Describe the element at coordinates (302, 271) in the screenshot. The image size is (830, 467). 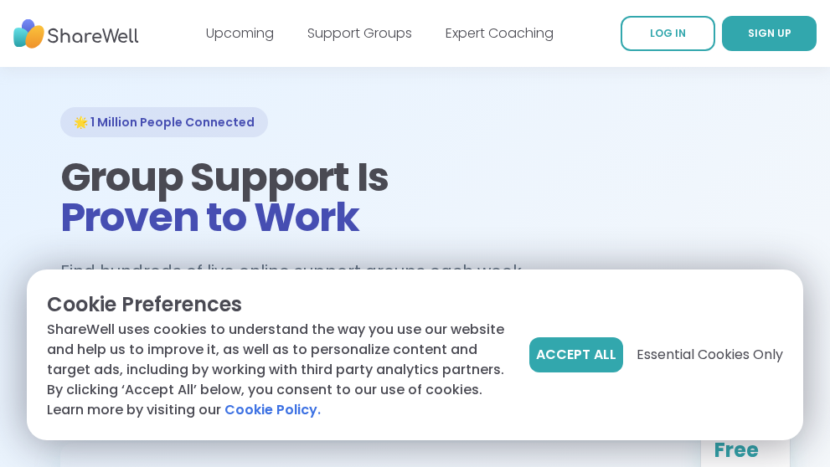
I see `h2: Find hundreds of live online support groups each week.` at that location.